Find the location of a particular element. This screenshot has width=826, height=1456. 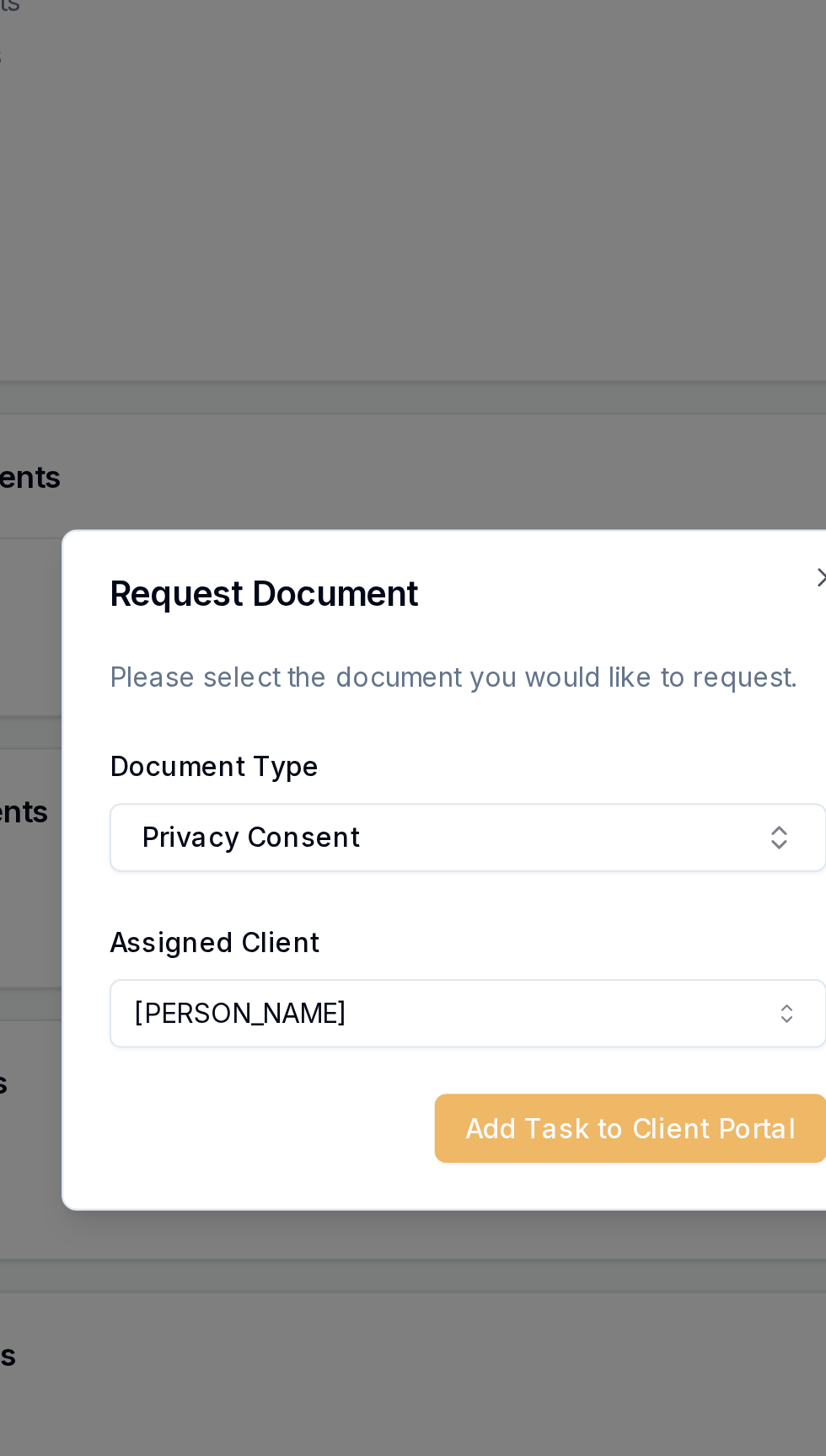

button: Privacy Consent is located at coordinates (413, 714).